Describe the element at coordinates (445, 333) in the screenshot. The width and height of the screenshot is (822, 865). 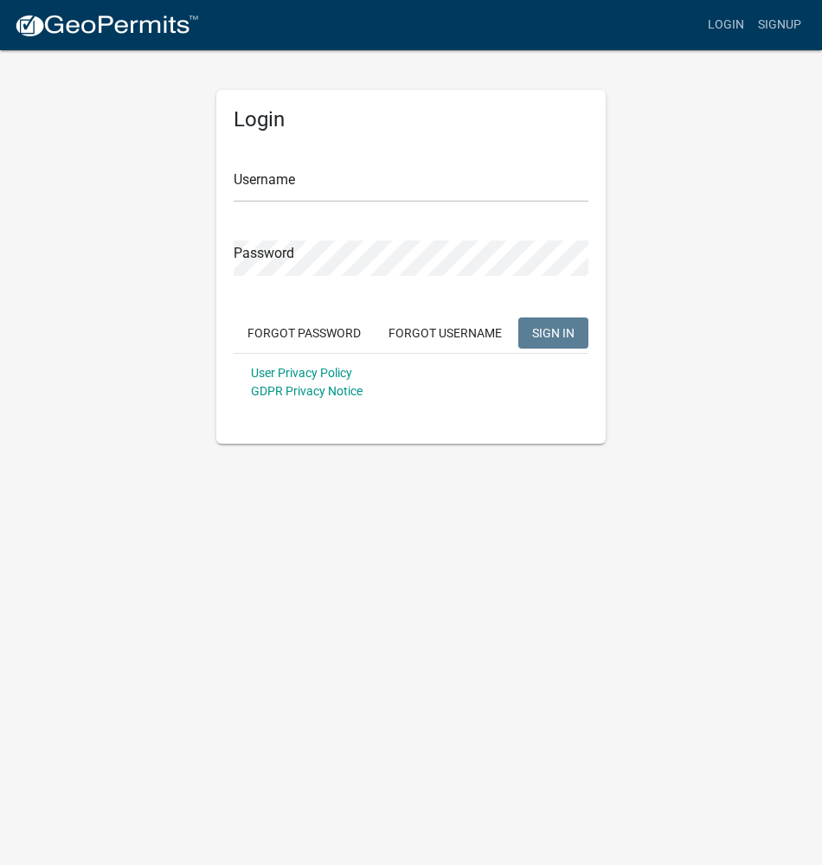
I see `button: Forgot Username` at that location.